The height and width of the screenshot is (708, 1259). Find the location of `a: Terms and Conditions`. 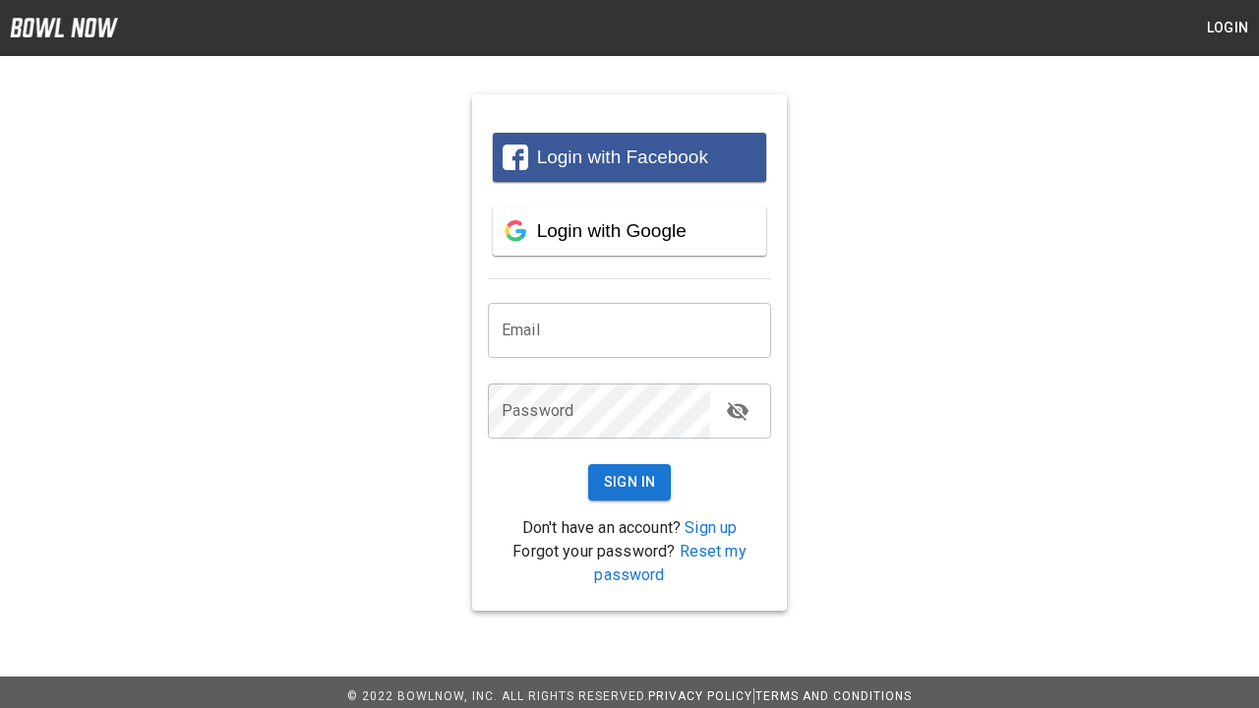

a: Terms and Conditions is located at coordinates (833, 696).